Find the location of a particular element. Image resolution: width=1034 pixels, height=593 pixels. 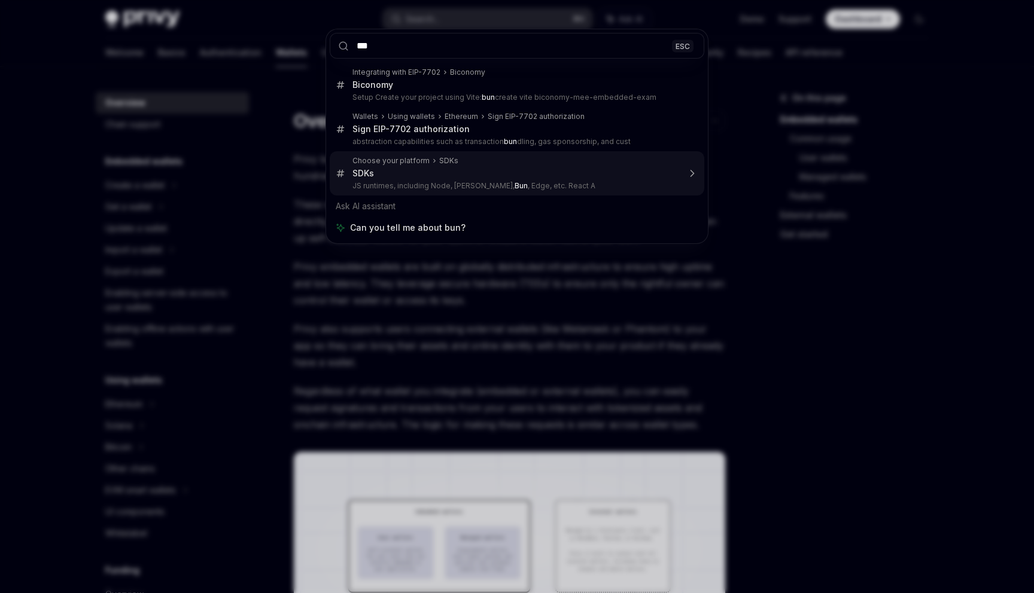

p: abstraction capabilities such as transaction dling, gas sponsorship, and cust is located at coordinates (516, 142).